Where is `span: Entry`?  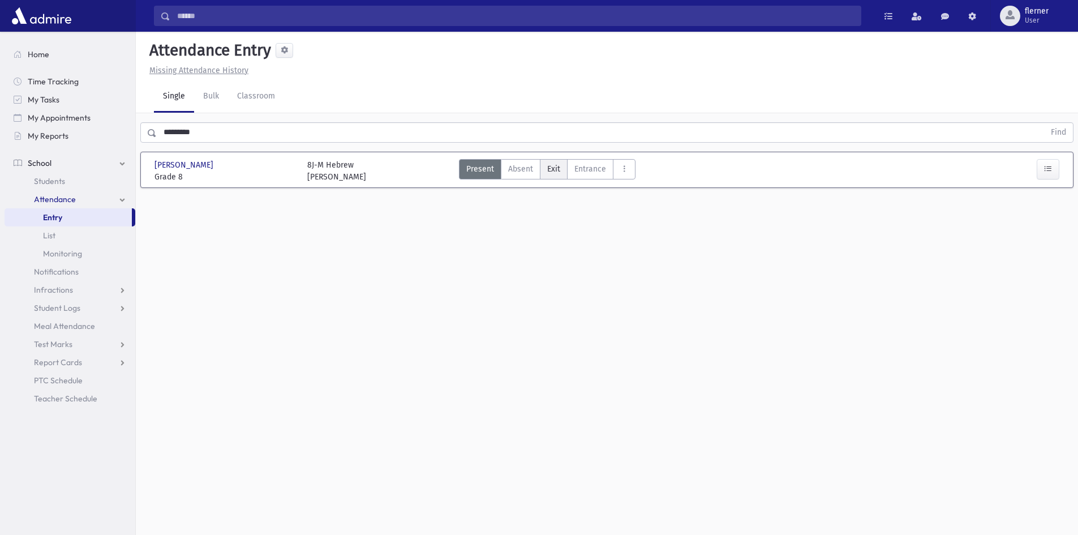
span: Entry is located at coordinates (53, 217).